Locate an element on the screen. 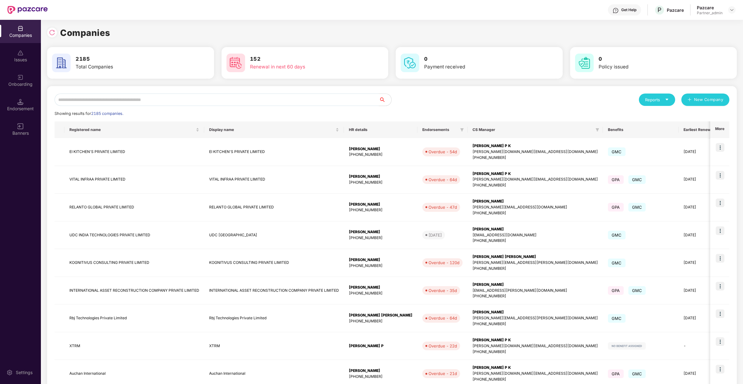  img: svg+xml;base64,PHN2ZyBpZD0iUmVsb2FkLTMyeDMyIiB4bWxucz0iaHR0cDovL3d3dy53My5vcmcvMjAwMC9zdmciIHdpZH... is located at coordinates (52, 33).